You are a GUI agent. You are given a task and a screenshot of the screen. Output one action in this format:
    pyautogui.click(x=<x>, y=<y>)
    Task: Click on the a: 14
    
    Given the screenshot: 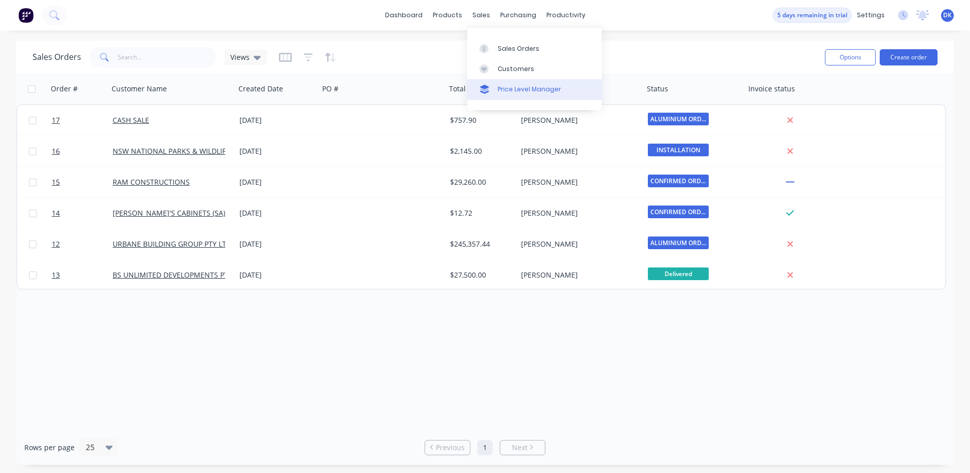 What is the action you would take?
    pyautogui.click(x=82, y=213)
    